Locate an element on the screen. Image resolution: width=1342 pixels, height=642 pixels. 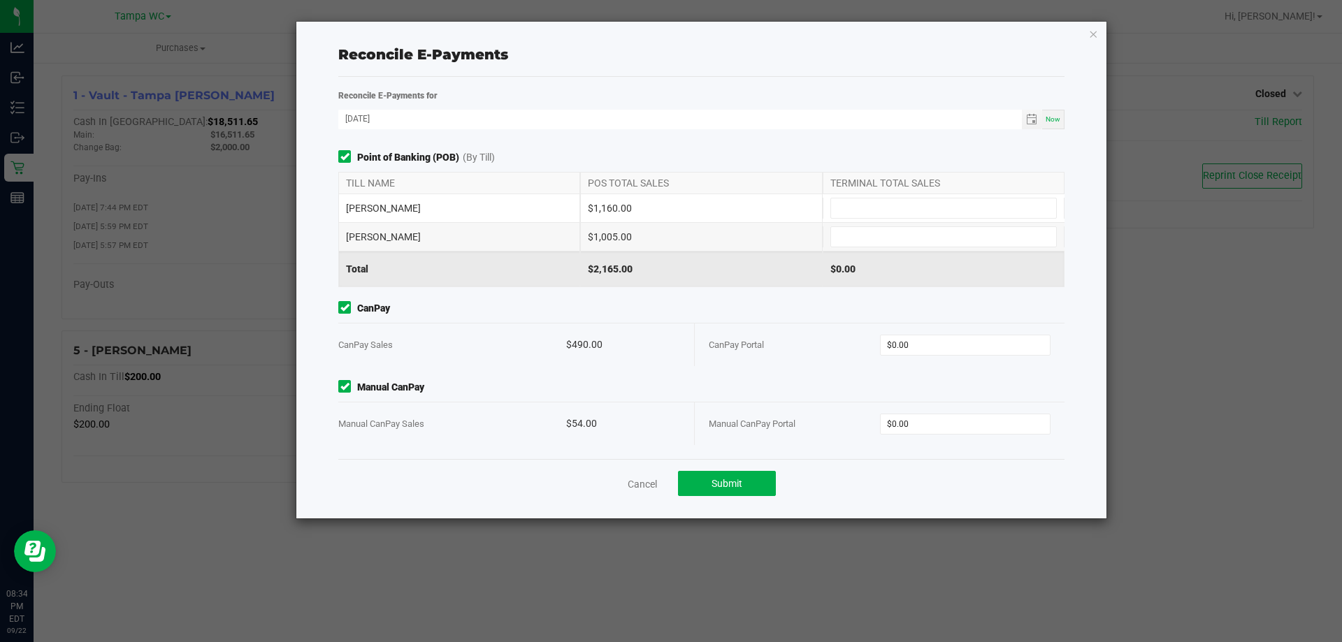
span: CanPay Portal is located at coordinates (736, 345).